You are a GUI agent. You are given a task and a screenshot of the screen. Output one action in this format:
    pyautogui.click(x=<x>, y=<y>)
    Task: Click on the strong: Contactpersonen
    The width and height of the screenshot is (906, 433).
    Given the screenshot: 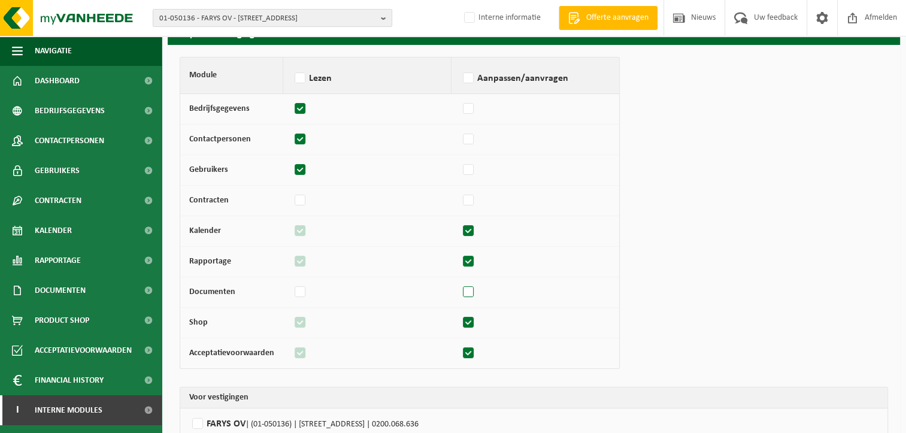 What is the action you would take?
    pyautogui.click(x=220, y=139)
    